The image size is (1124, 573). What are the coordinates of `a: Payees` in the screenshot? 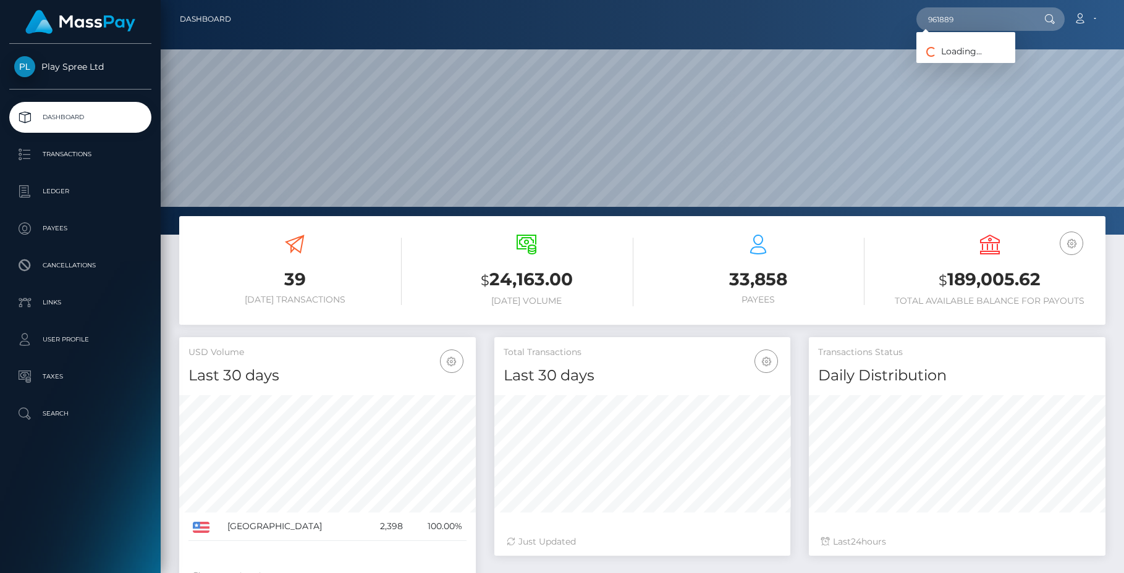 It's located at (80, 229).